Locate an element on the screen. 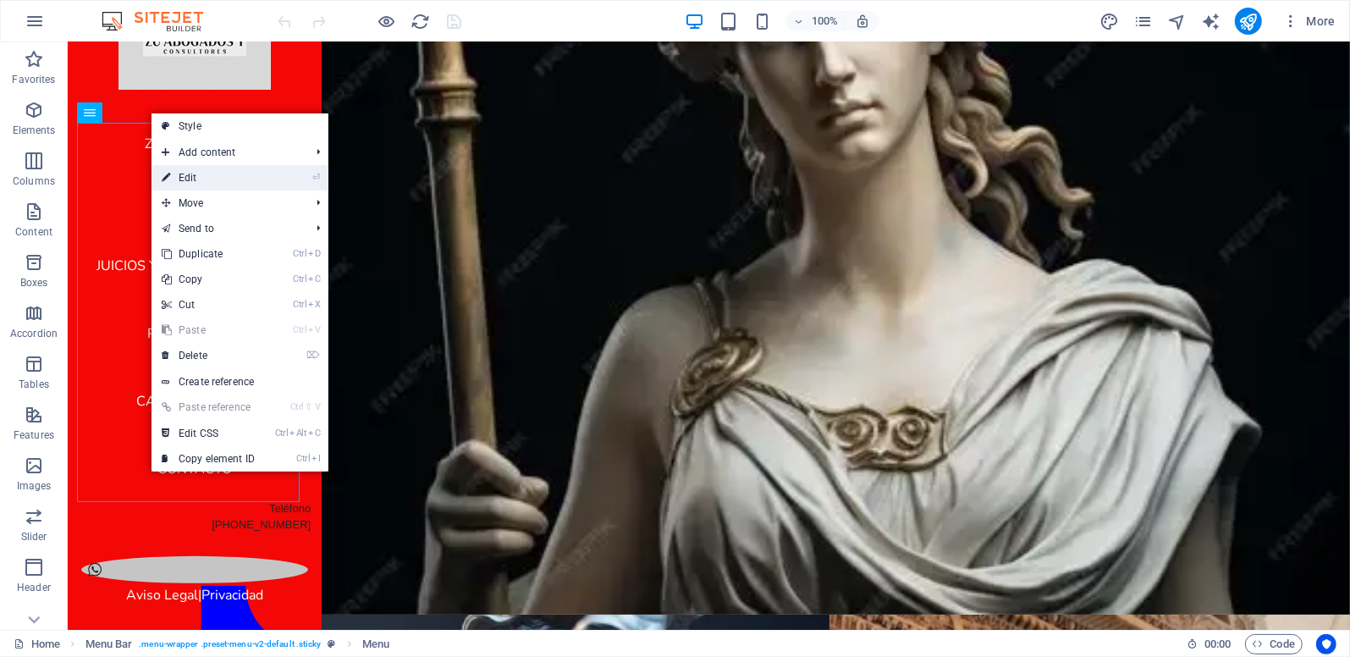 The height and width of the screenshot is (657, 1350). p: Favorites is located at coordinates (33, 80).